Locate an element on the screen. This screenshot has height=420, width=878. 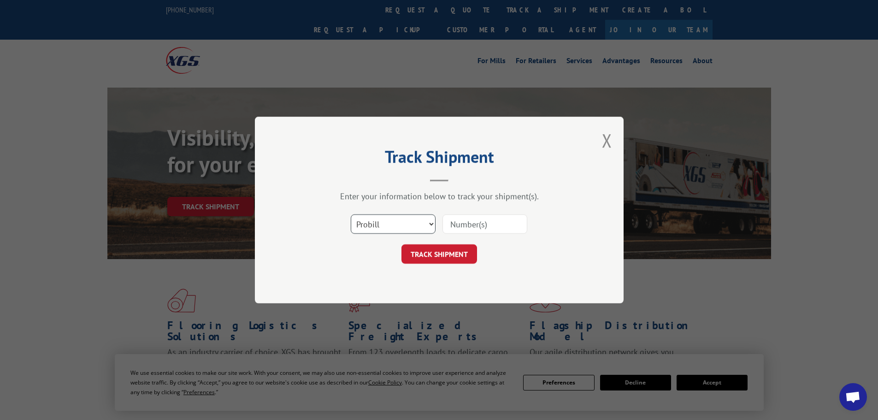
h2: Track Shipment is located at coordinates (439, 159).